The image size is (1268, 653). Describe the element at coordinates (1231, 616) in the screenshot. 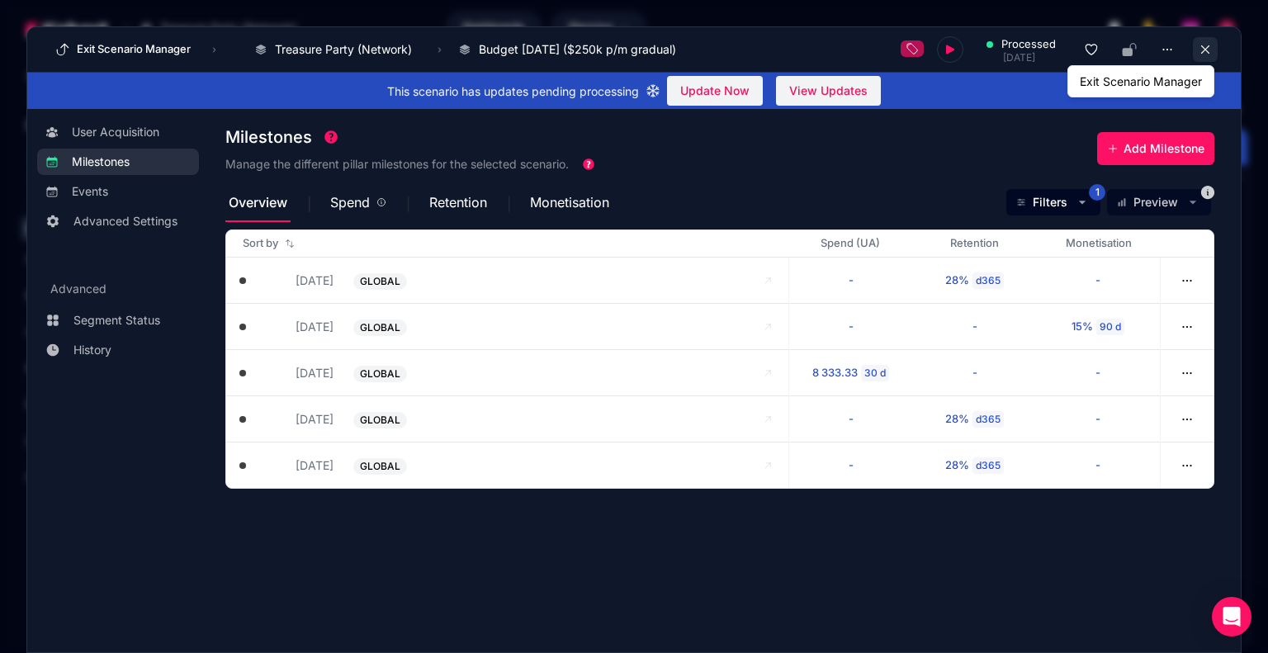

I see `div: Open Intercom Messenger` at that location.